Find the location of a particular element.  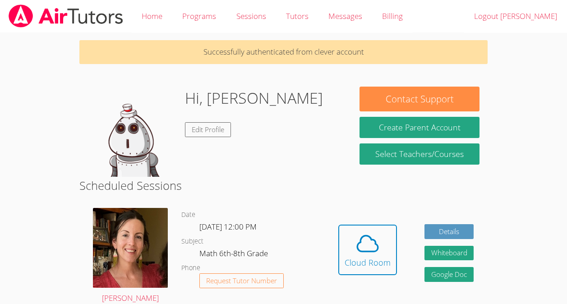

span: Request Tutor Number is located at coordinates (241, 280).